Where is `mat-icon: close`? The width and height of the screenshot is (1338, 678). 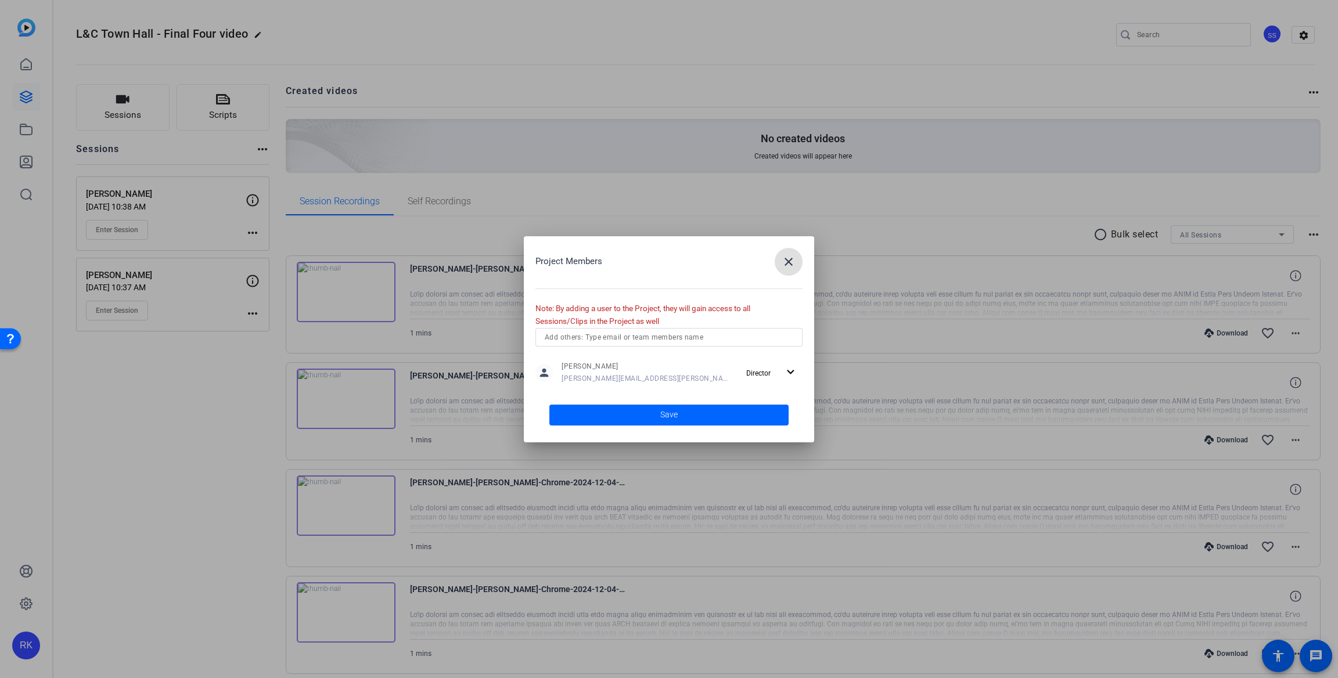 mat-icon: close is located at coordinates (789, 262).